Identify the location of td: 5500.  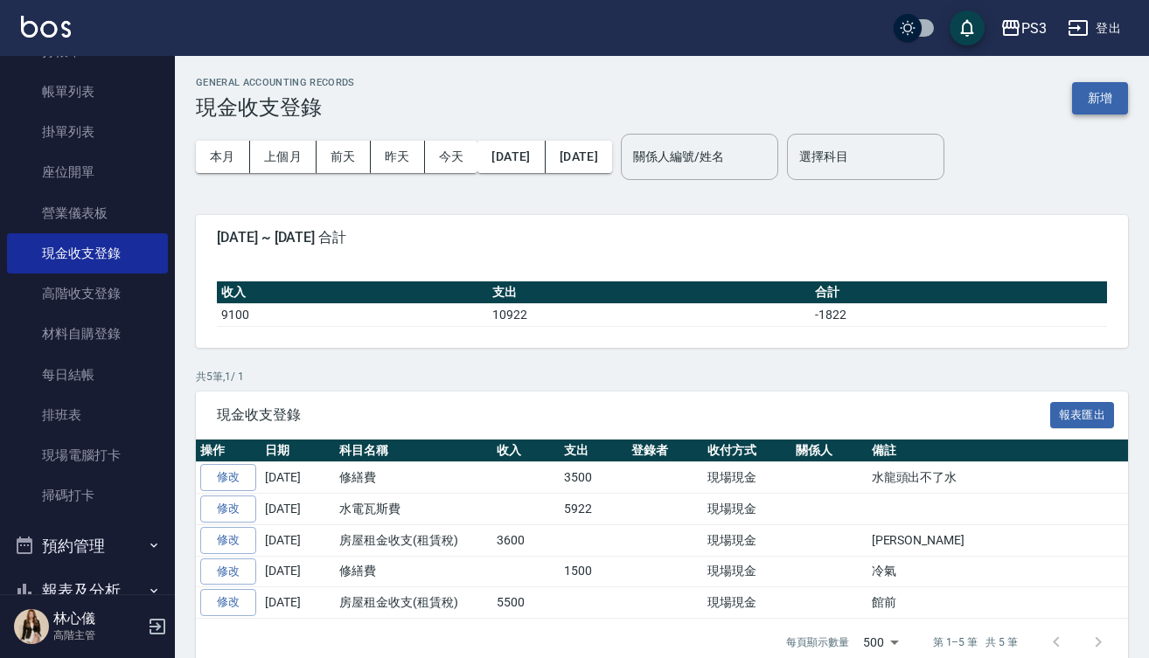
(525, 603).